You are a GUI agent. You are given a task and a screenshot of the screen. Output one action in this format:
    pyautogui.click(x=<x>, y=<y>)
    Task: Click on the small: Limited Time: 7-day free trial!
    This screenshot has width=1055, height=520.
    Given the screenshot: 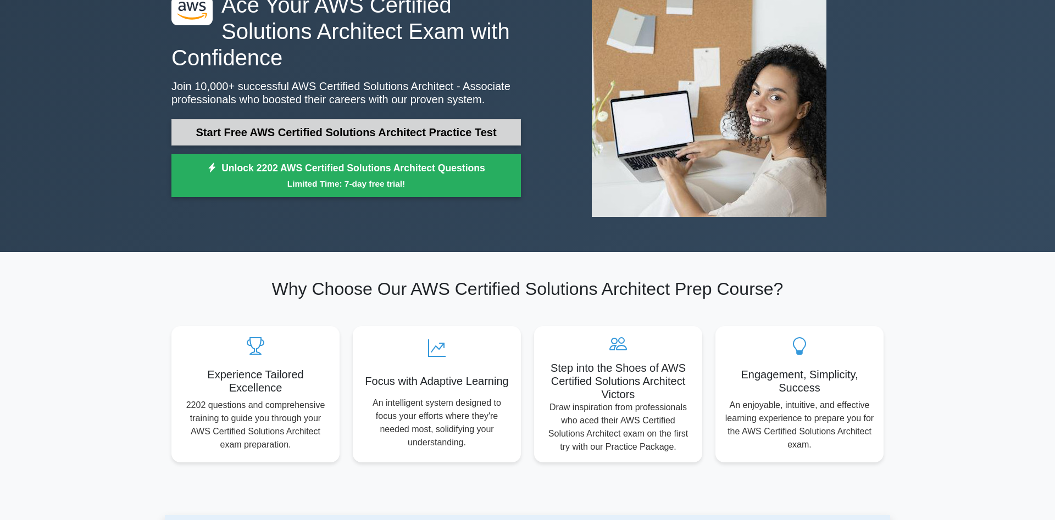 What is the action you would take?
    pyautogui.click(x=346, y=183)
    